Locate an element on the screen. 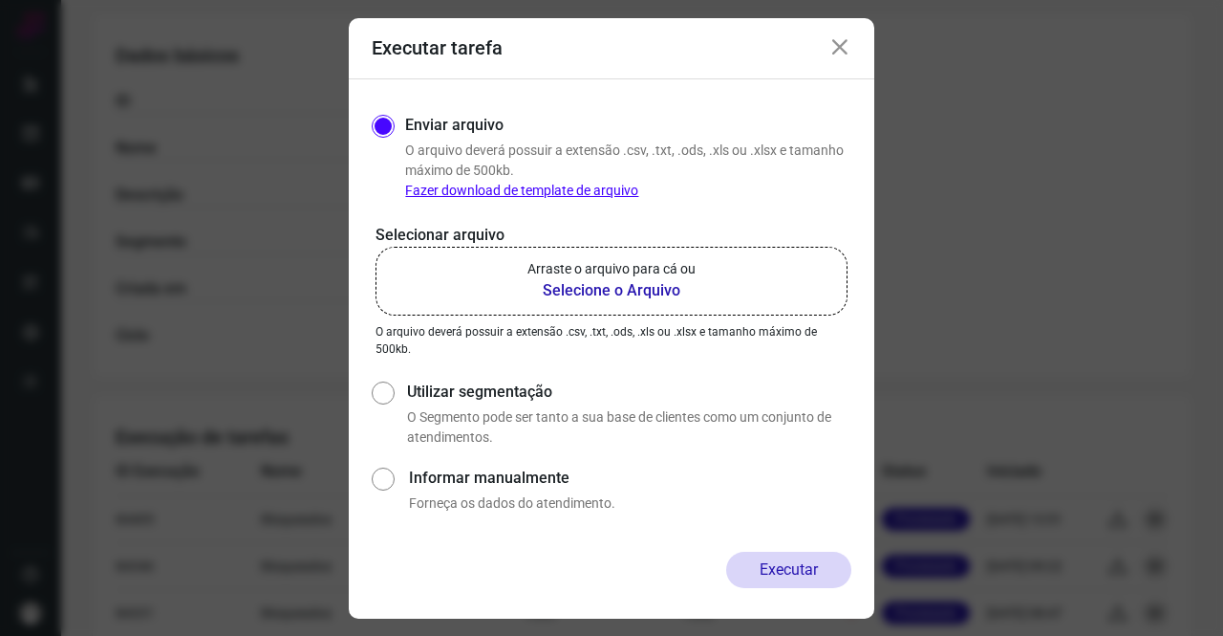 The image size is (1223, 636). a: Fazer download de template de arquivo is located at coordinates (522, 190).